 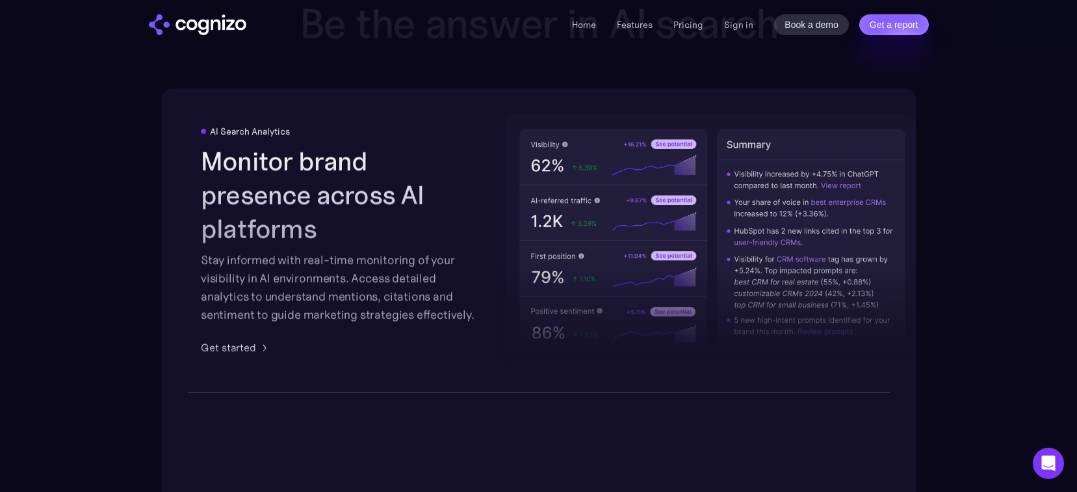 I want to click on h2: Monitor brand presence across AI platforms, so click(x=340, y=195).